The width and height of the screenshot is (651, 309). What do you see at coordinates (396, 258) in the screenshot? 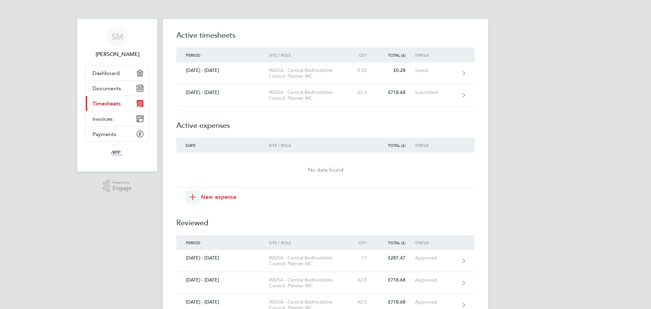
I see `div: £287.47` at bounding box center [396, 258].